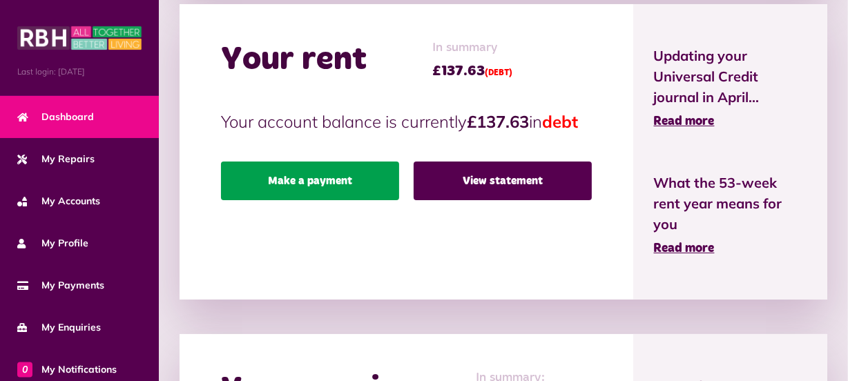  I want to click on span: (DEBT), so click(498, 73).